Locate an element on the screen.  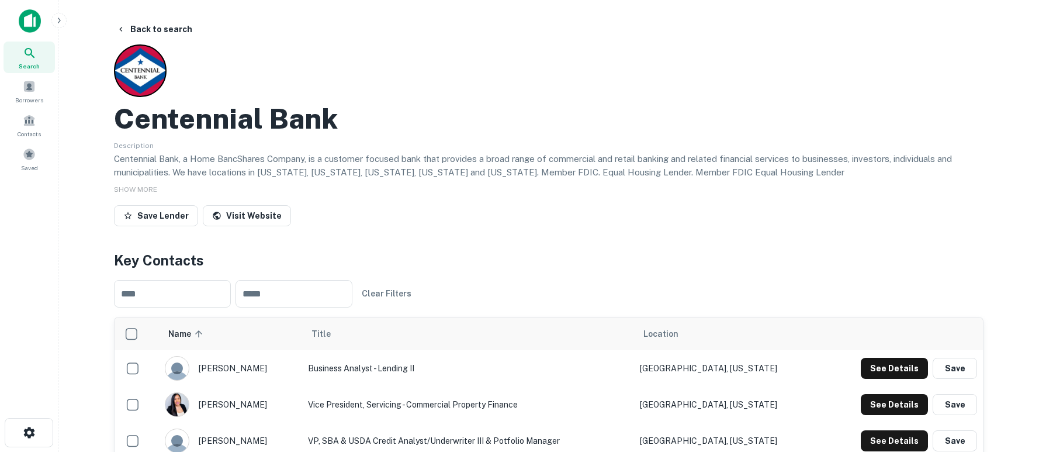
span: Location is located at coordinates (661, 334).